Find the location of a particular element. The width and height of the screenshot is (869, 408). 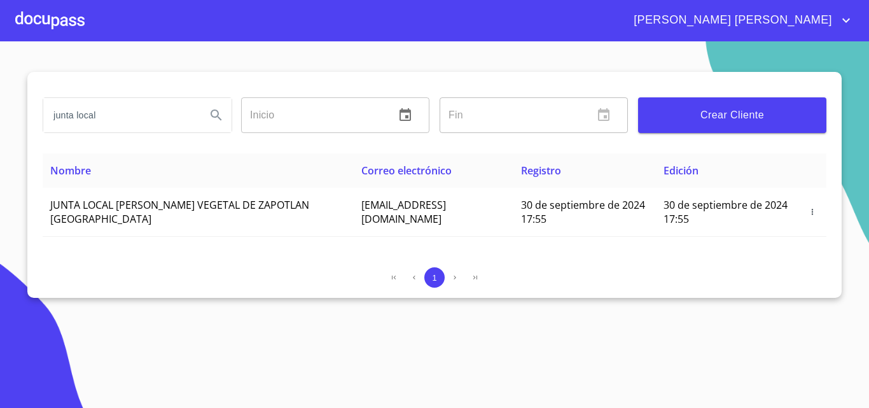

span: Edición is located at coordinates (681, 170).